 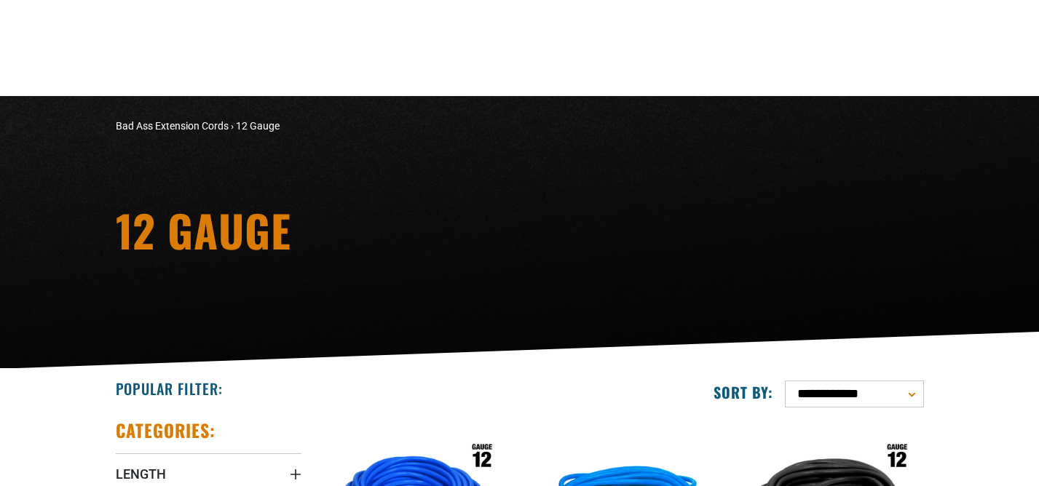 What do you see at coordinates (169, 389) in the screenshot?
I see `h2: Popular Filter:` at bounding box center [169, 389].